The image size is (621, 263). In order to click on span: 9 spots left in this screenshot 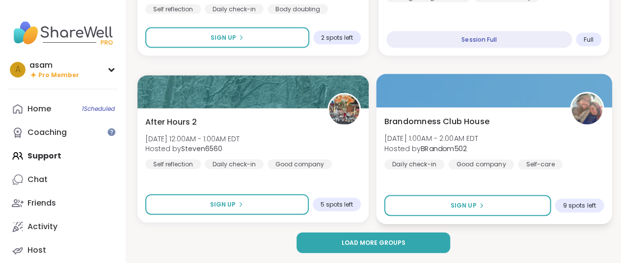, I will do `click(579, 206)`.